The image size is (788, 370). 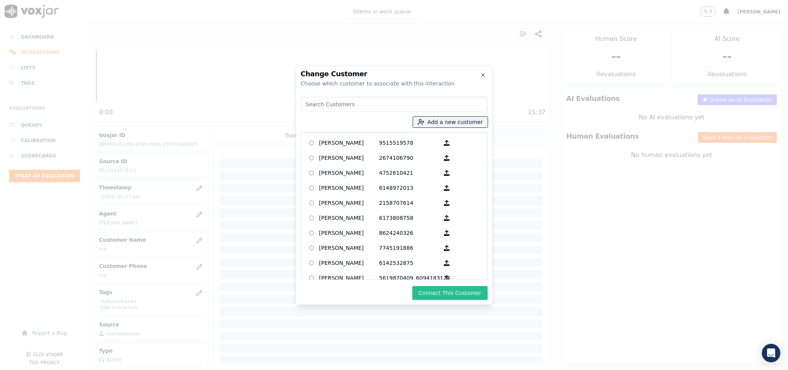 What do you see at coordinates (409, 263) in the screenshot?
I see `p: 6142532875` at bounding box center [409, 263].